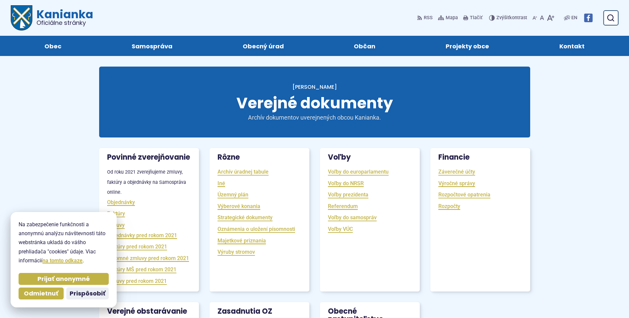 This screenshot has width=629, height=318. Describe the element at coordinates (263, 46) in the screenshot. I see `a: Obecný úrad` at that location.